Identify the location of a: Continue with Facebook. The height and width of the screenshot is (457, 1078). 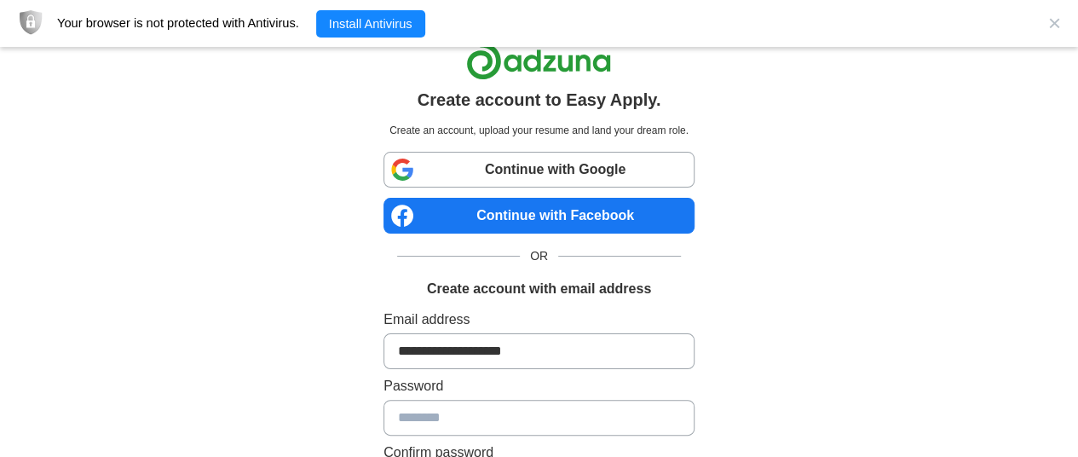
(538, 216).